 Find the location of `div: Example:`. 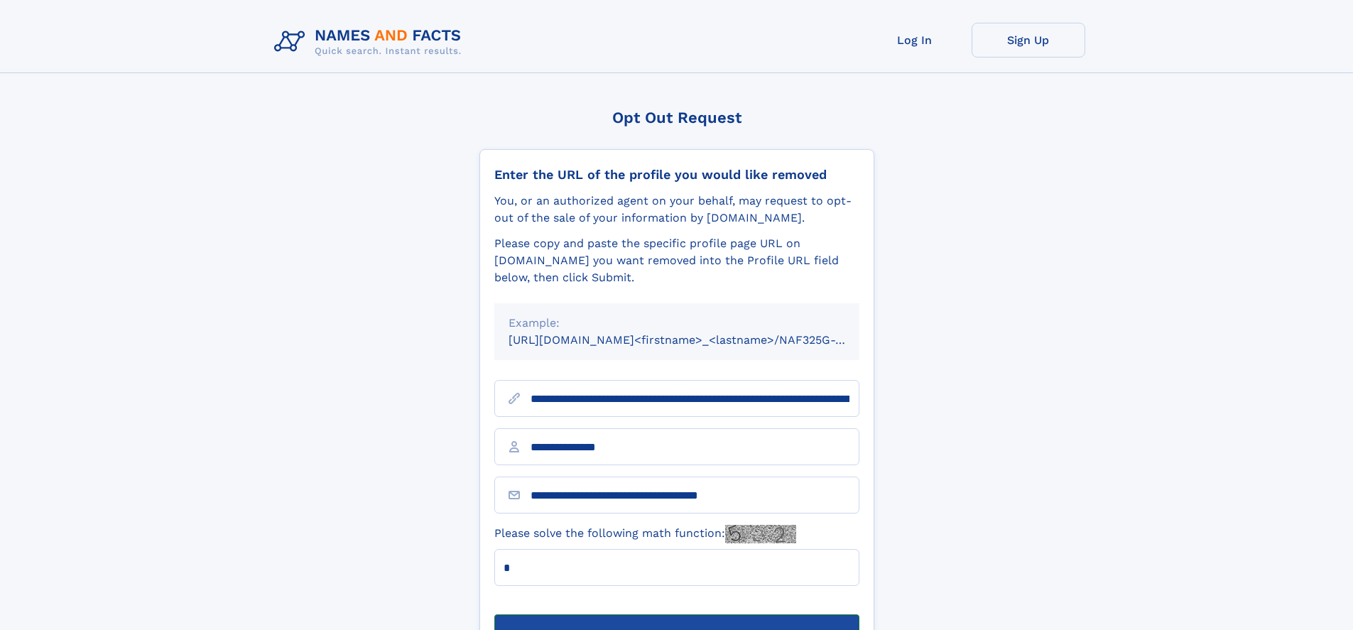

div: Example: is located at coordinates (677, 323).